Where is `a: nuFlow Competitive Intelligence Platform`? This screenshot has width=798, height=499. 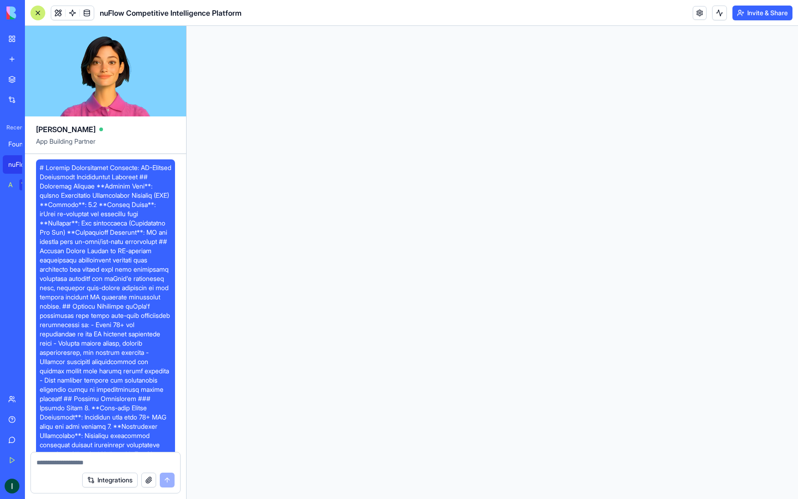
a: nuFlow Competitive Intelligence Platform is located at coordinates (21, 164).